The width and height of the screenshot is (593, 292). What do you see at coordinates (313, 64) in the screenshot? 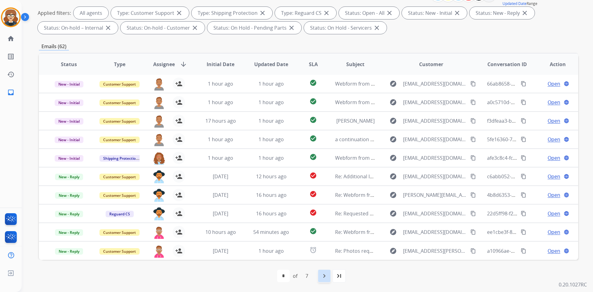
I see `span: SLA` at bounding box center [313, 64].